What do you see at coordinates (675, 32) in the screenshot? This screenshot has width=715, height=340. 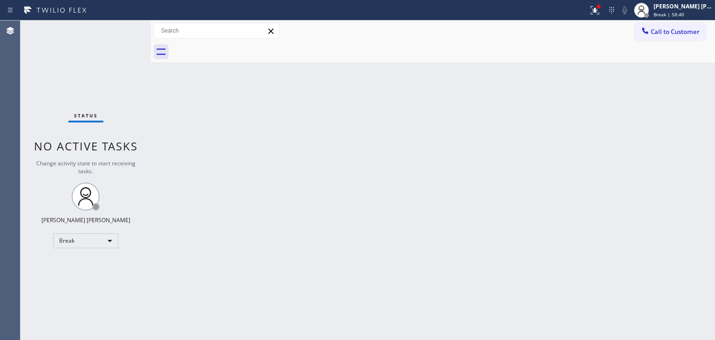 I see `span: Call to Customer` at bounding box center [675, 32].